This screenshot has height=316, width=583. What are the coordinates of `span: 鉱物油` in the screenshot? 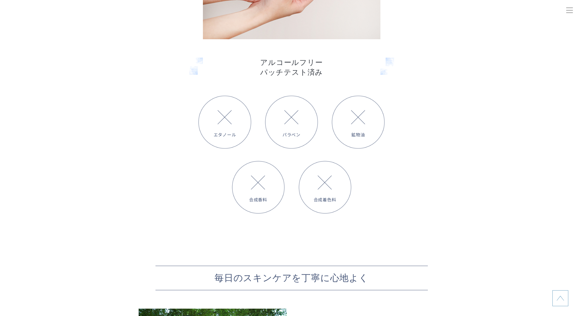 It's located at (359, 134).